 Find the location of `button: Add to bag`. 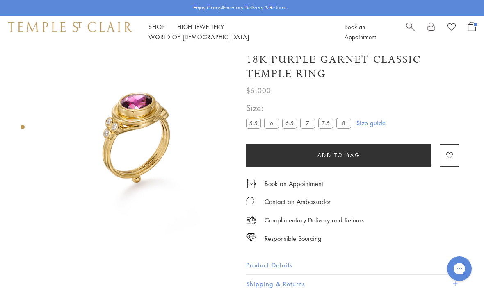

button: Add to bag is located at coordinates (338, 155).